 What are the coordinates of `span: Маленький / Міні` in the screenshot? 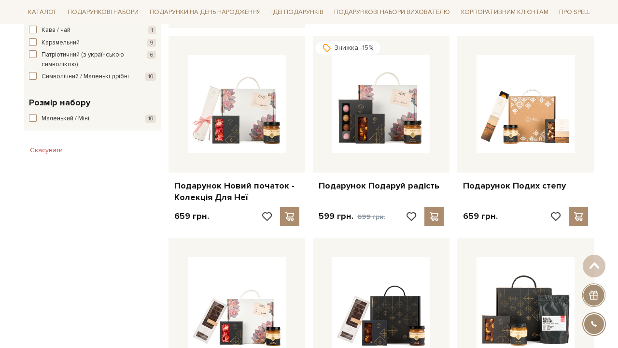 It's located at (65, 119).